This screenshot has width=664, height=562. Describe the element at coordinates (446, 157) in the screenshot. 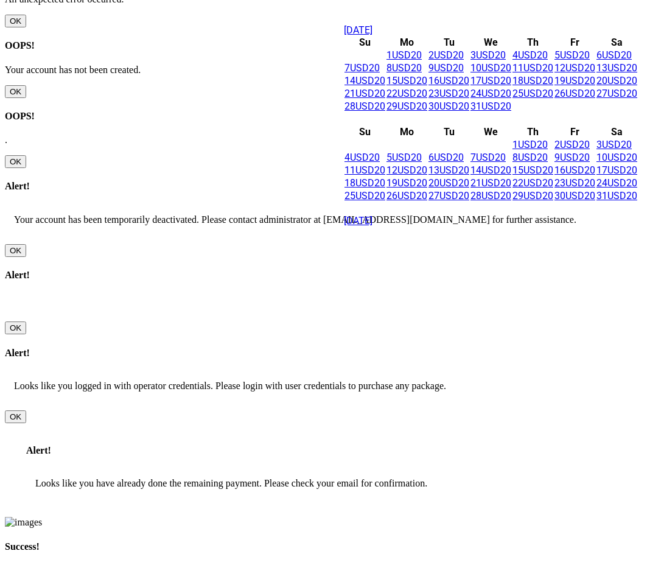

I see `a: 6USD20` at that location.